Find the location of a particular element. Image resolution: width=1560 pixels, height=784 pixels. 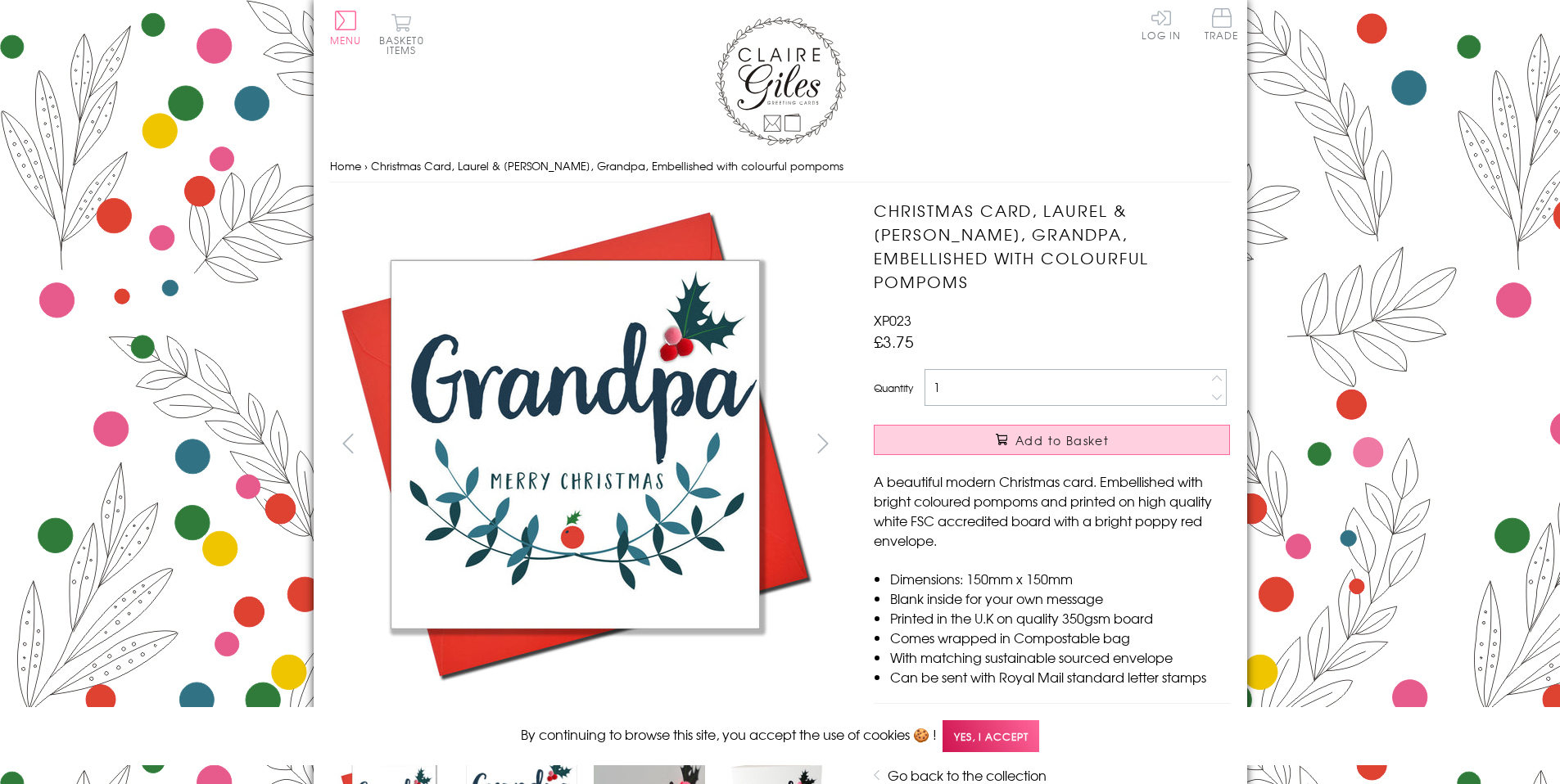

a: Trade is located at coordinates (1222, 26).